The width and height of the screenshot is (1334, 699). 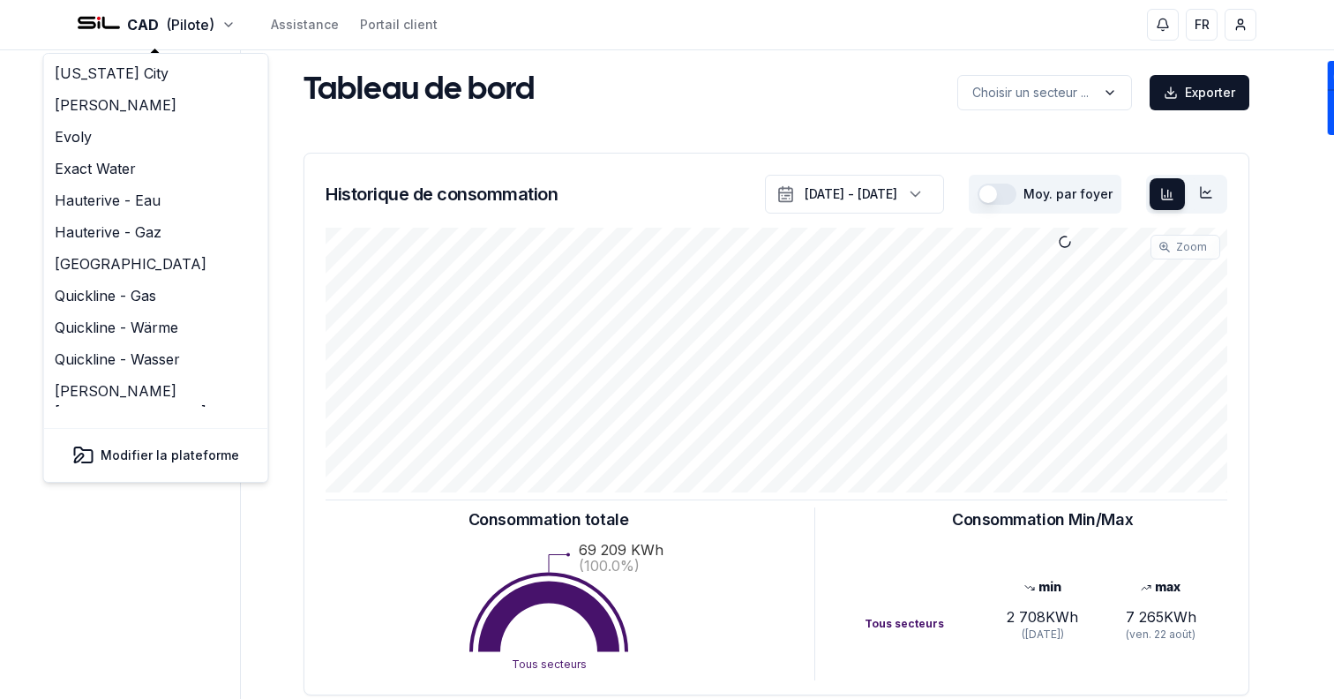 I want to click on div: (ven. 22 août), so click(x=1161, y=634).